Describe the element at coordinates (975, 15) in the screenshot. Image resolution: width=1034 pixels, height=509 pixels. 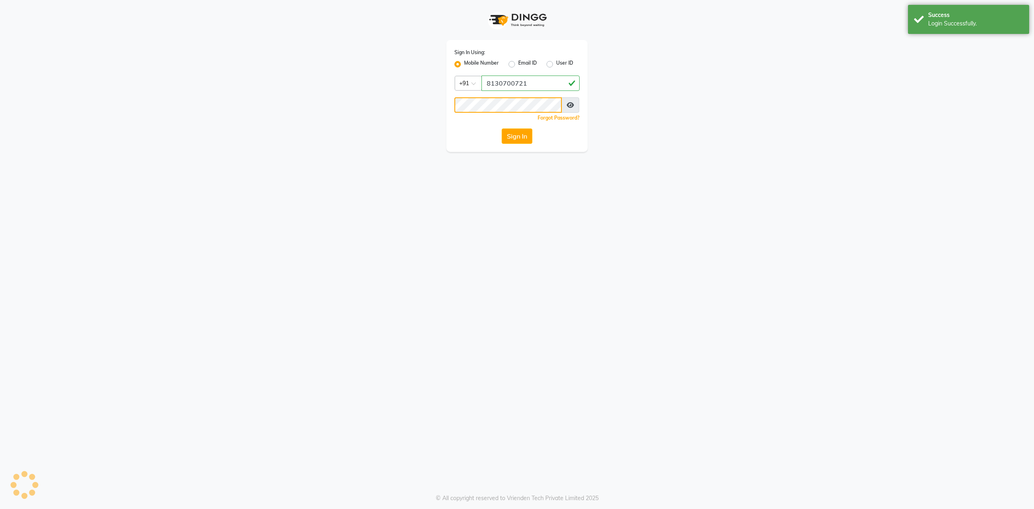
I see `div: Success` at that location.